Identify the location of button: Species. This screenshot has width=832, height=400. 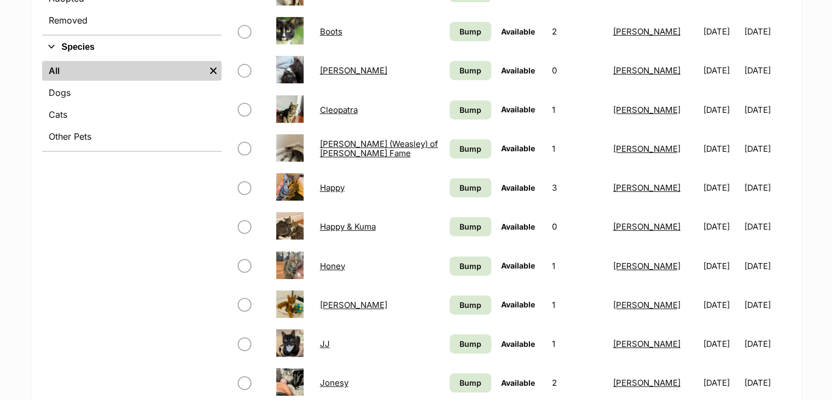
(132, 47).